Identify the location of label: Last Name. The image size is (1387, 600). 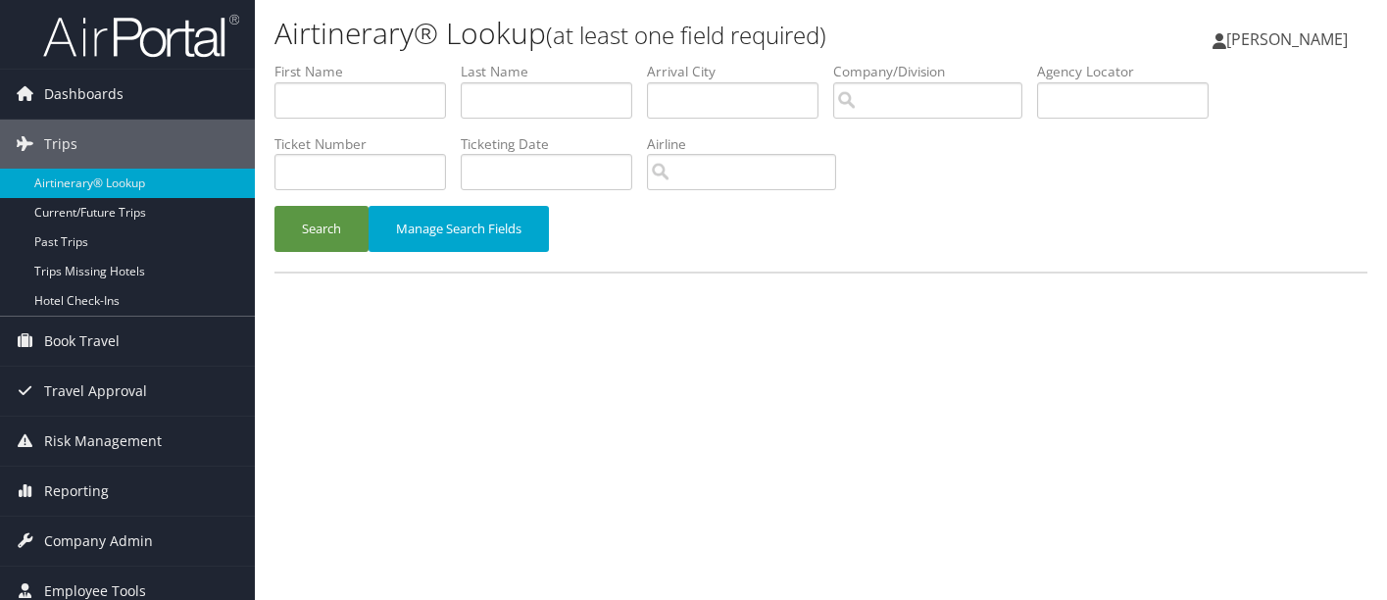
(554, 72).